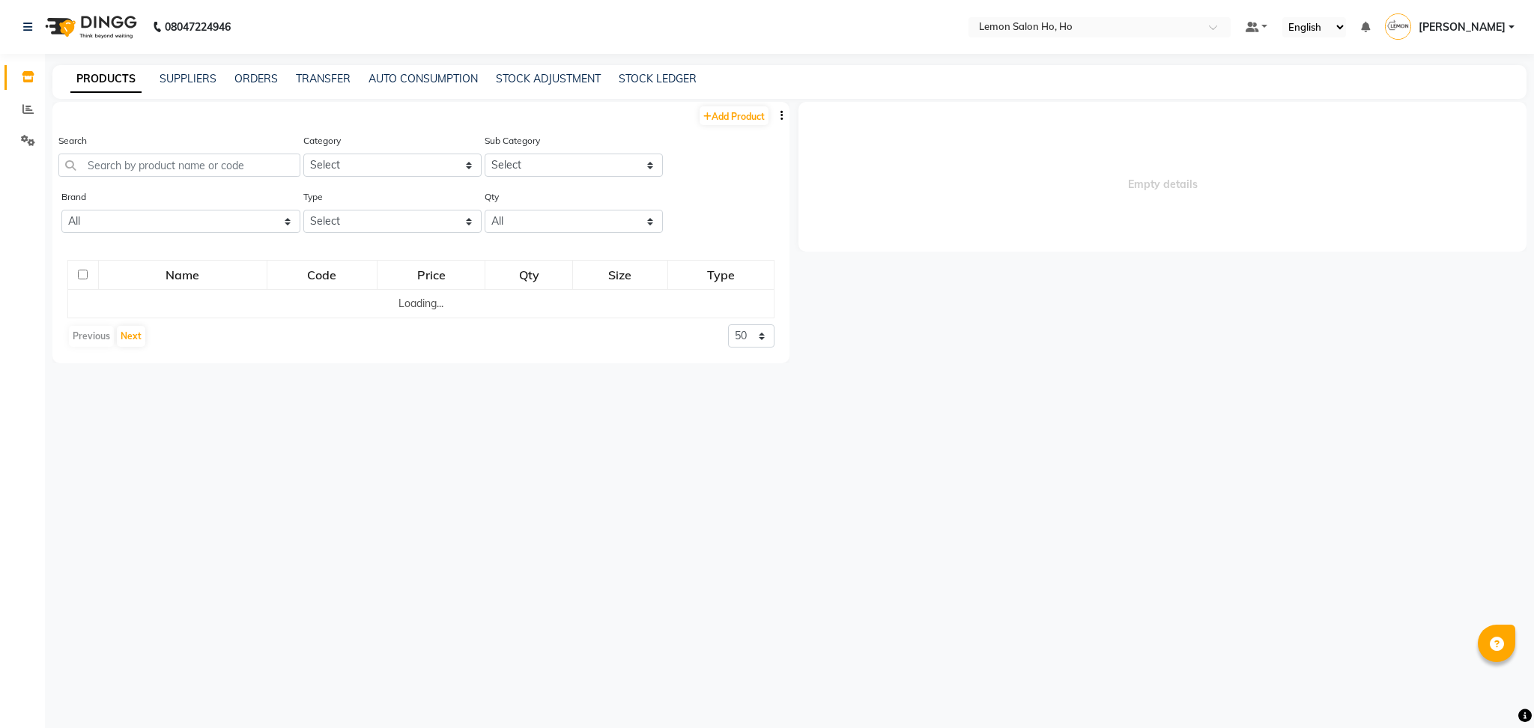 This screenshot has height=728, width=1534. Describe the element at coordinates (256, 79) in the screenshot. I see `a: ORDERS` at that location.